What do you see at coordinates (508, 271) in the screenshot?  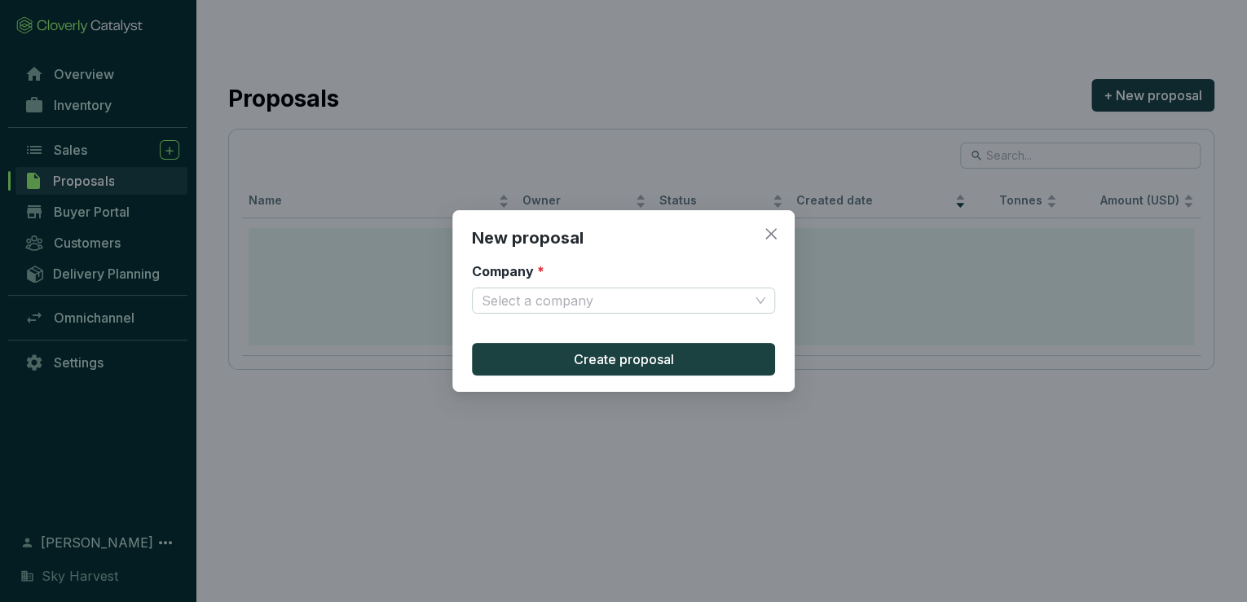 I see `label: Company` at bounding box center [508, 271].